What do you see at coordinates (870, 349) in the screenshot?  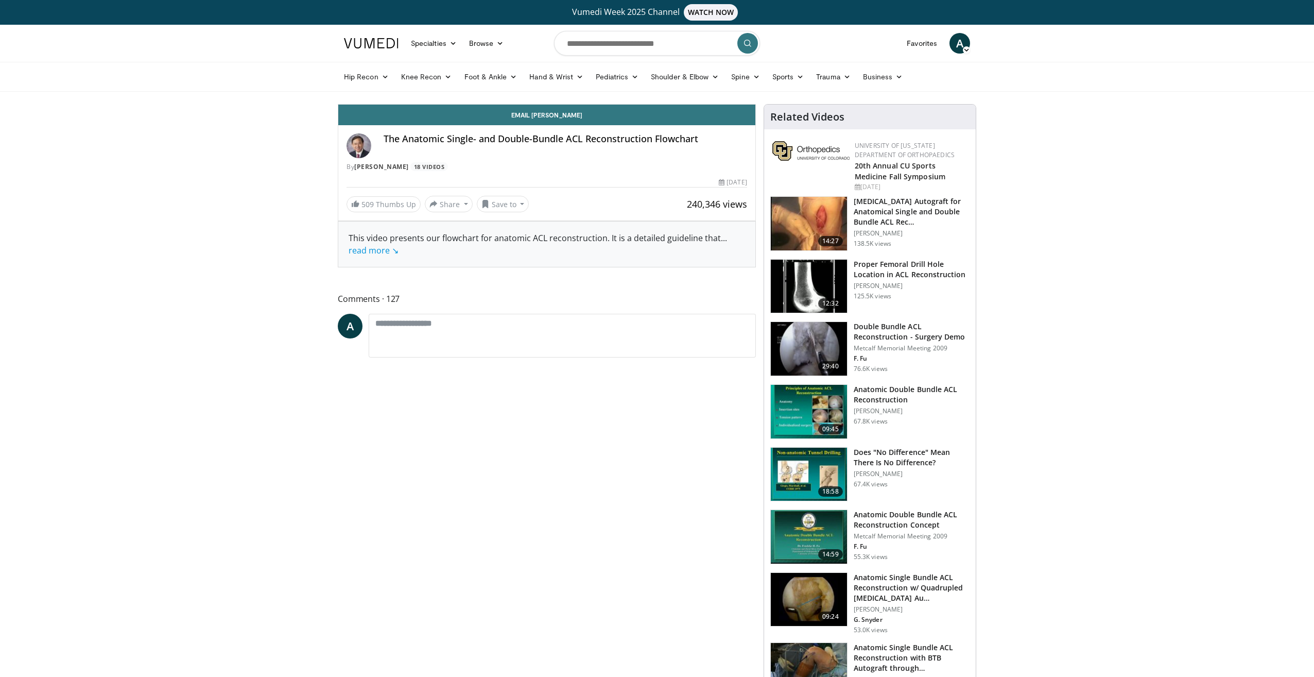 I see `a: 29:40 Double Bundle ACL Reconstruction - Surgery Demo Metcalf Memorial Meeting 2009 F. Fu 76.6K v...` at bounding box center [870, 349].